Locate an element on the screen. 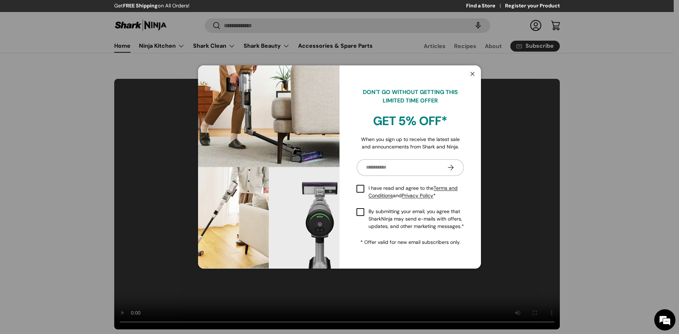 The width and height of the screenshot is (679, 334). span: By submitting your email, you agree that SharkNinja may send e-mails with offers, updates, and ot... is located at coordinates (417, 219).